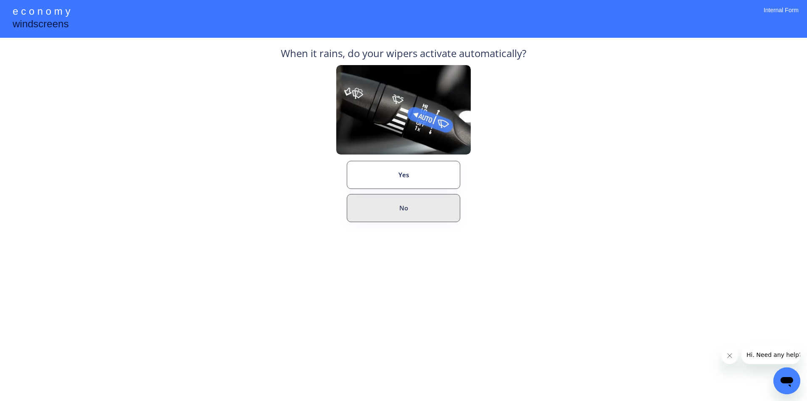 Image resolution: width=807 pixels, height=401 pixels. I want to click on div: When it rains, do your wipers activate automatically?, so click(403, 55).